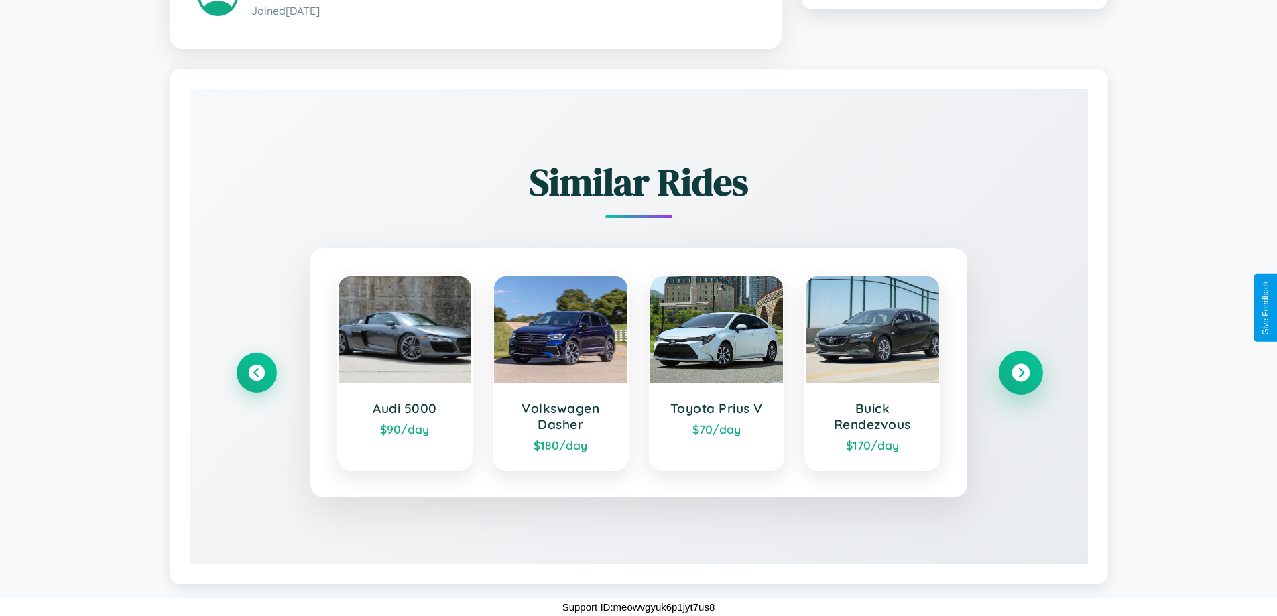  I want to click on p: Support ID: meowvgyuk6p1jyt7us8, so click(639, 607).